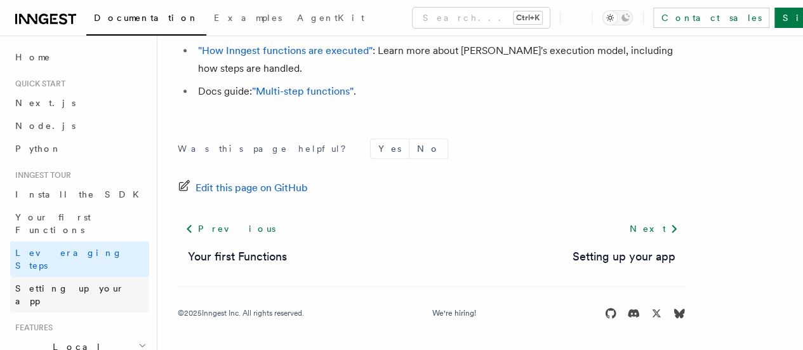 This screenshot has height=350, width=803. Describe the element at coordinates (31, 327) in the screenshot. I see `span: Features` at that location.